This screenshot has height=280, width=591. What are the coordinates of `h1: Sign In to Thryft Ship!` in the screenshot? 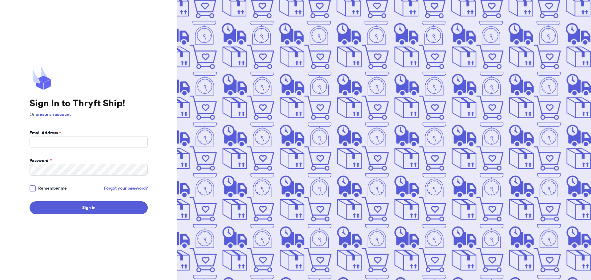 It's located at (89, 104).